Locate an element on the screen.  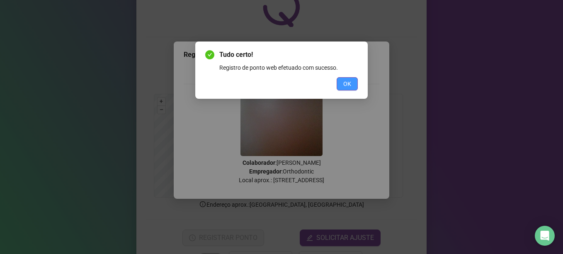
div: Open Intercom Messenger is located at coordinates (545, 235).